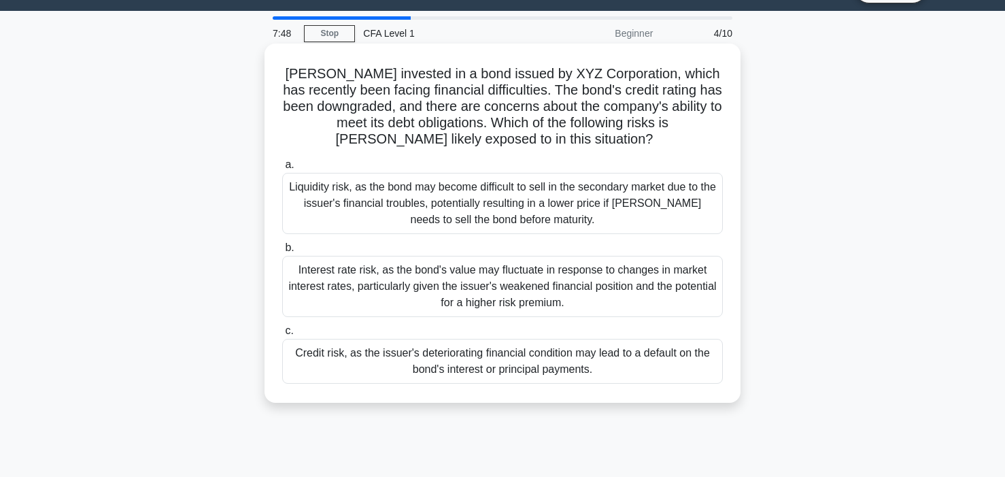 This screenshot has height=477, width=1005. What do you see at coordinates (601, 33) in the screenshot?
I see `div: Beginner` at bounding box center [601, 33].